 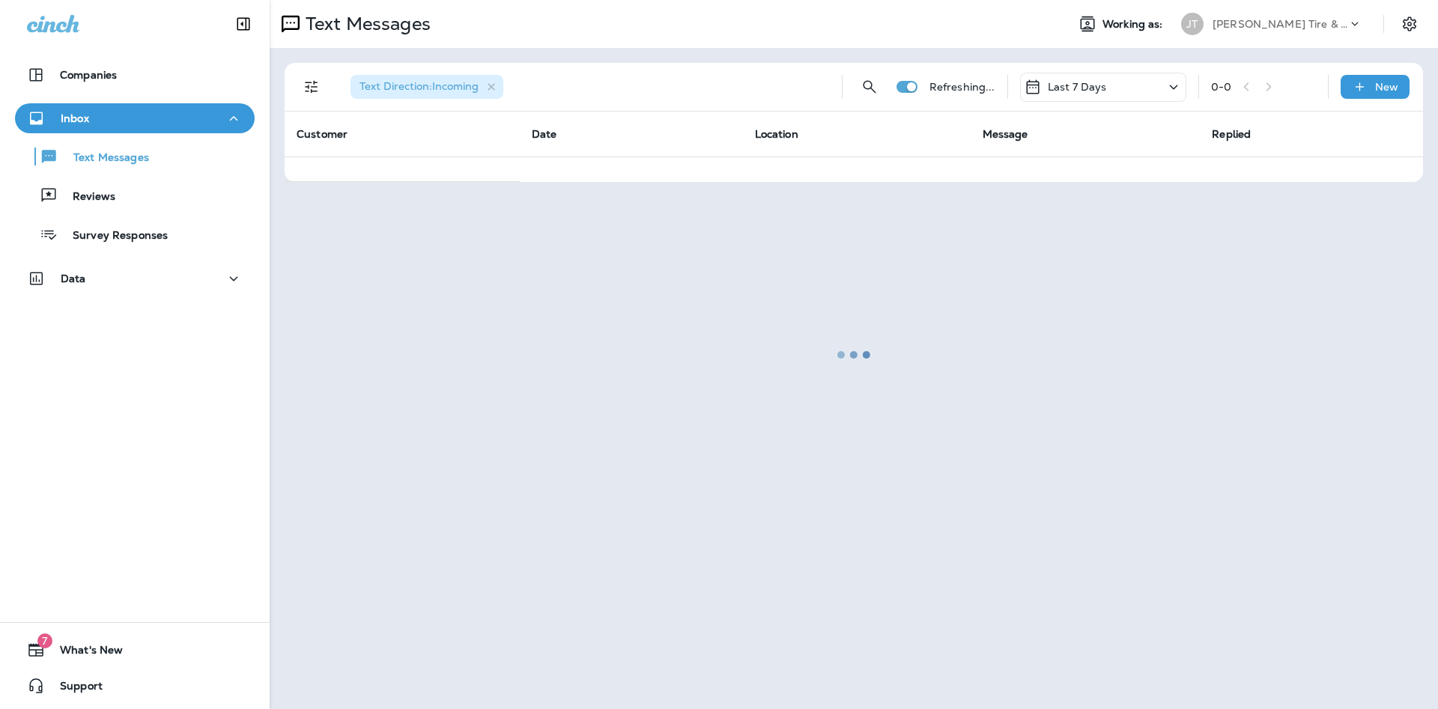 What do you see at coordinates (135, 279) in the screenshot?
I see `button: Data` at bounding box center [135, 279].